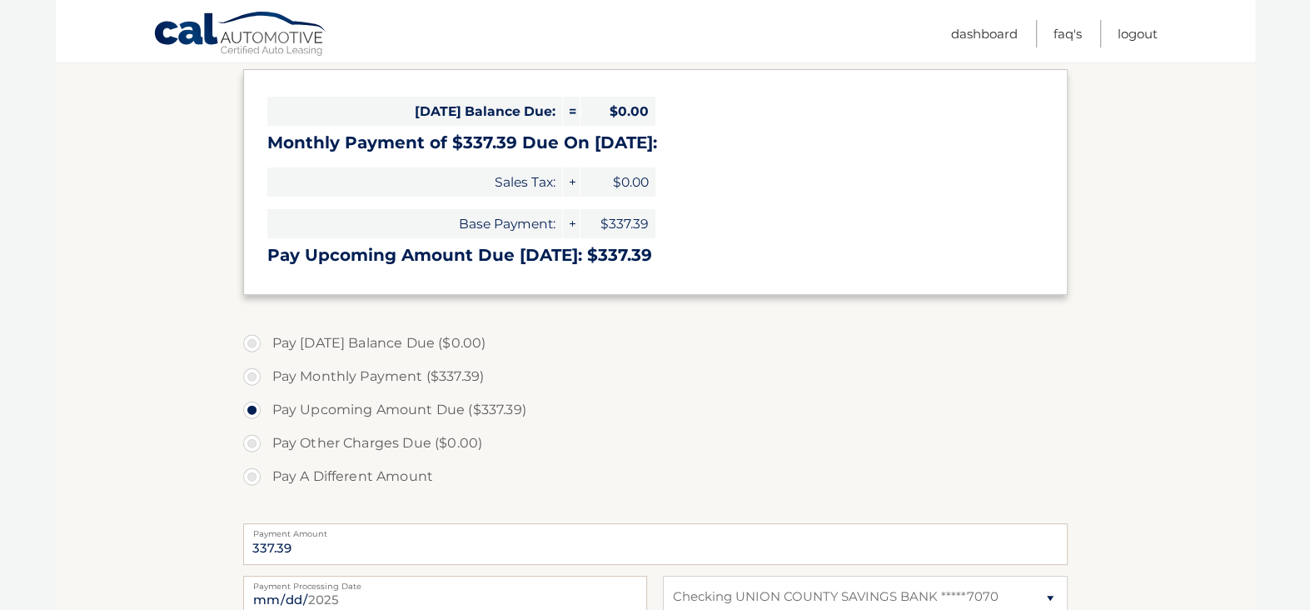 This screenshot has height=610, width=1310. I want to click on label: Payment Processing Date, so click(445, 582).